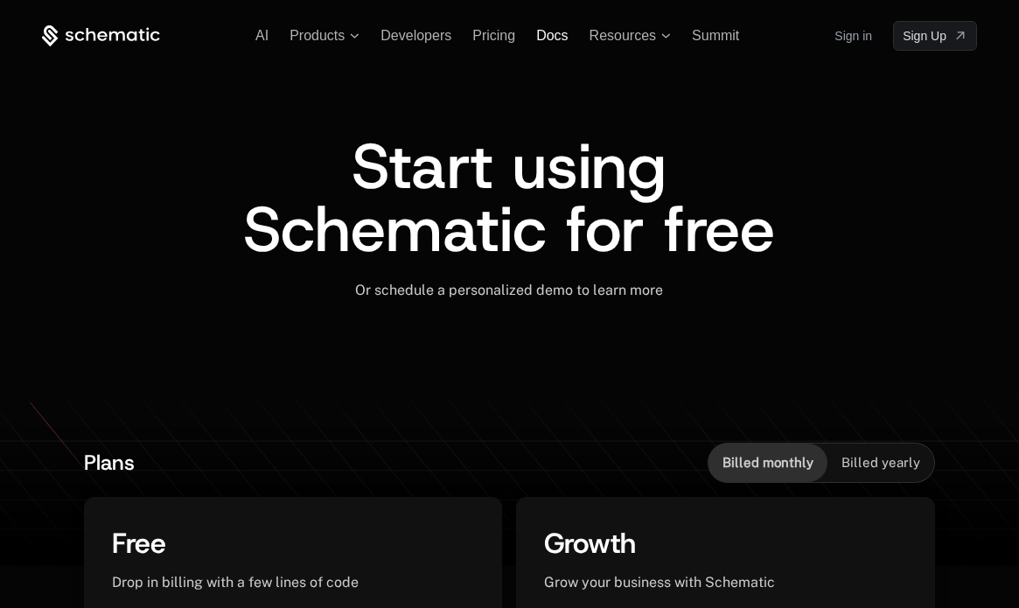 The image size is (1019, 608). I want to click on span: AI, so click(262, 35).